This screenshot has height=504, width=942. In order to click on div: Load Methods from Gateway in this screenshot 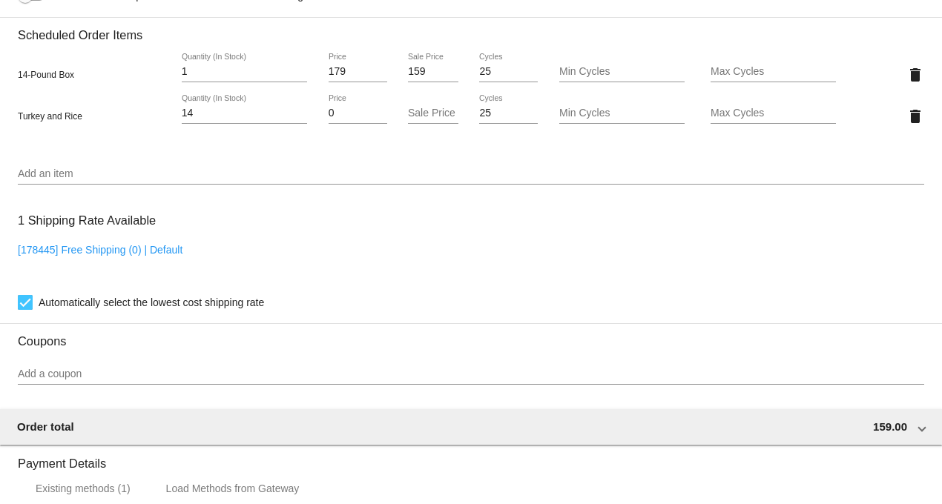, I will do `click(233, 489)`.